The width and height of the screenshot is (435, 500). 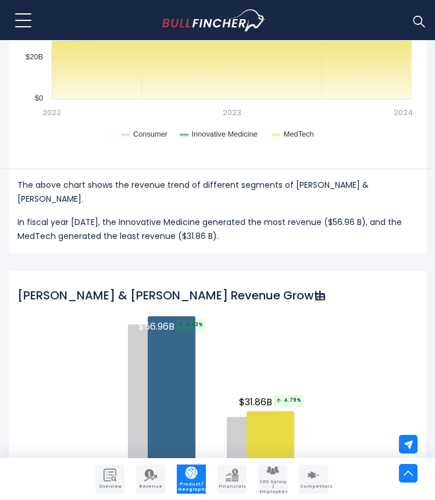 I want to click on span: Revenue, so click(x=151, y=487).